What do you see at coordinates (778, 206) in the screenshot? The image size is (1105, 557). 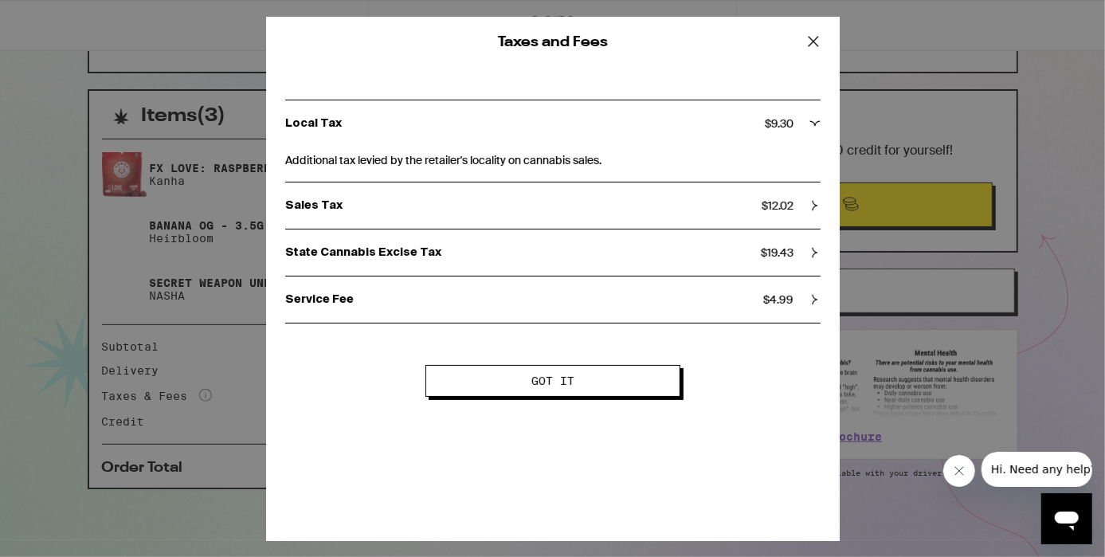 I see `span: $ 12.02` at bounding box center [778, 206].